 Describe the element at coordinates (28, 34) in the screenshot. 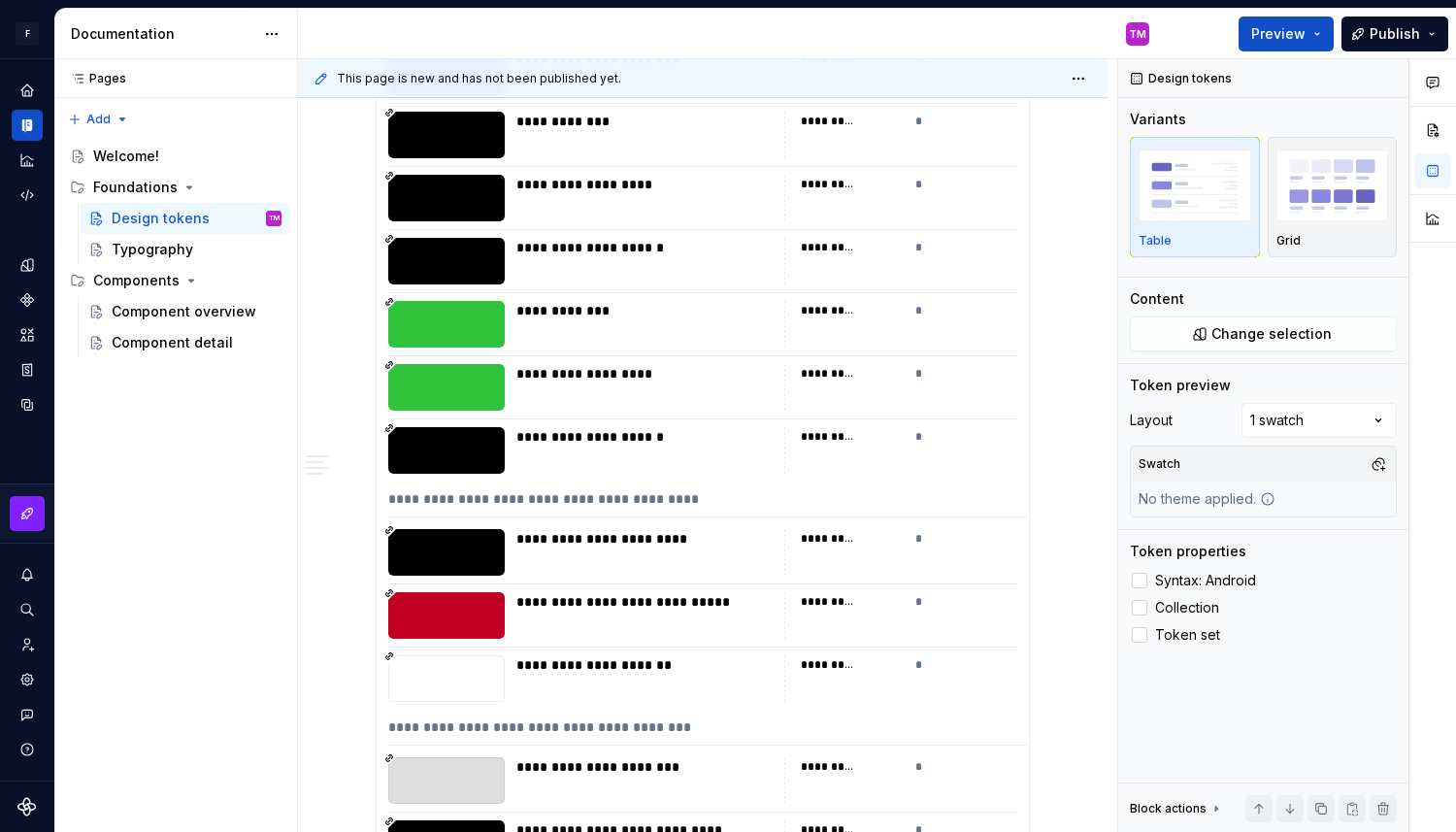

I see `div: F` at that location.